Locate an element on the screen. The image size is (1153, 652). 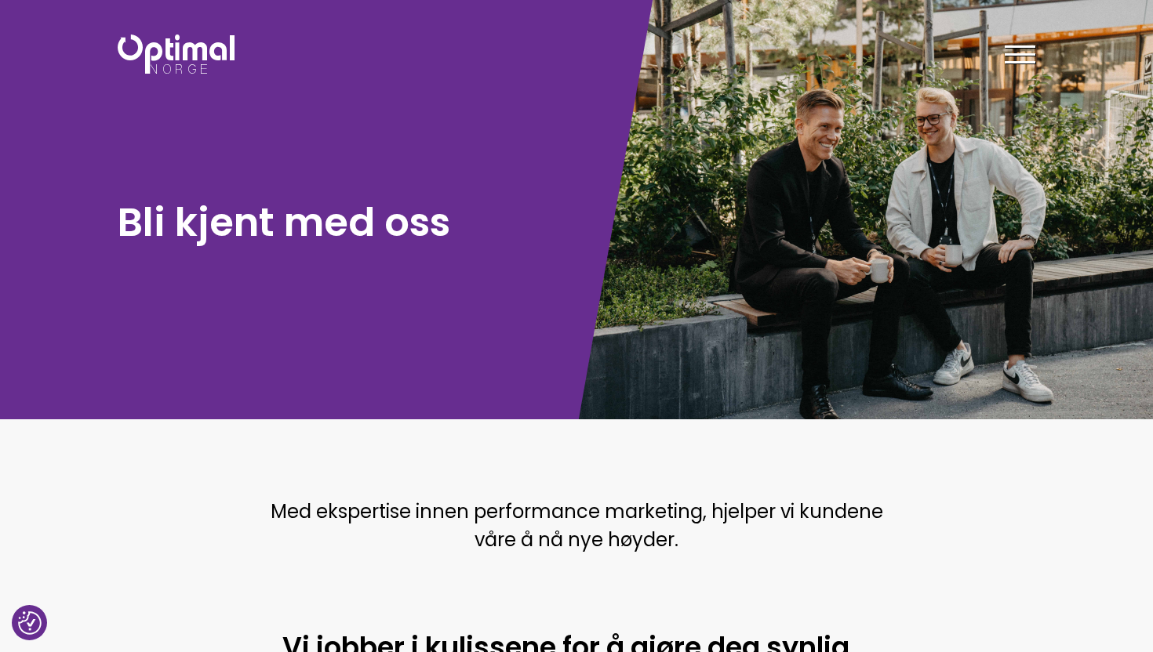
img: Revisit consent button is located at coordinates (30, 623).